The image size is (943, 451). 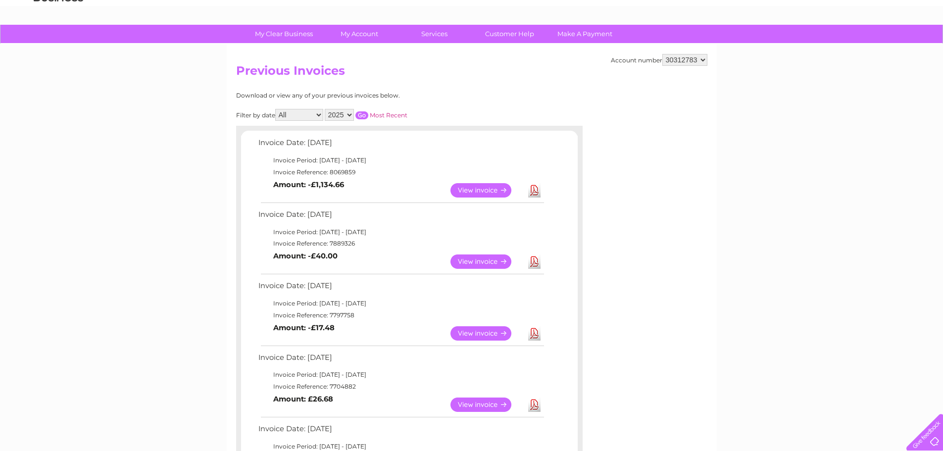 What do you see at coordinates (389, 115) in the screenshot?
I see `a: Most Recent` at bounding box center [389, 115].